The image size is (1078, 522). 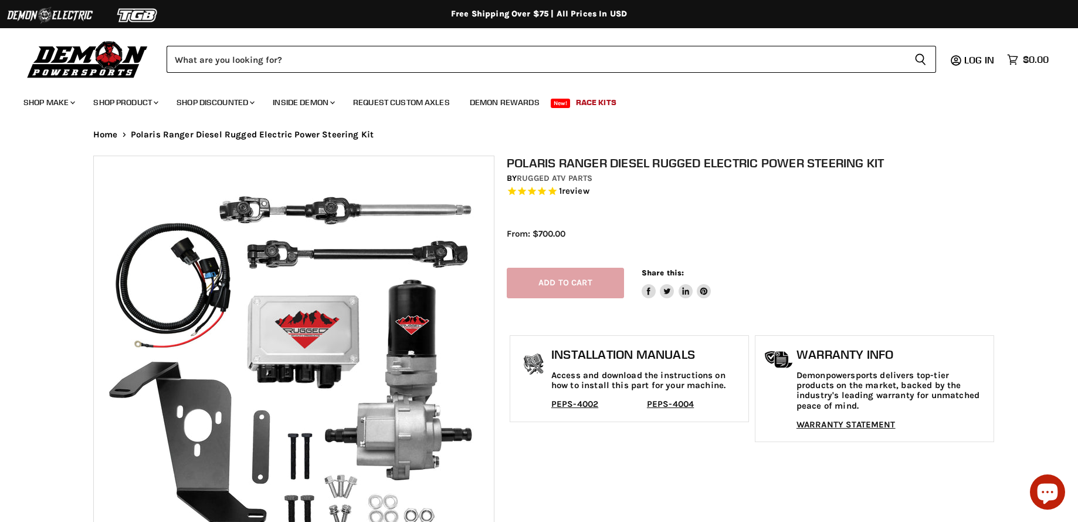 What do you see at coordinates (539, 134) in the screenshot?
I see `nav: Breadcrumbs` at bounding box center [539, 134].